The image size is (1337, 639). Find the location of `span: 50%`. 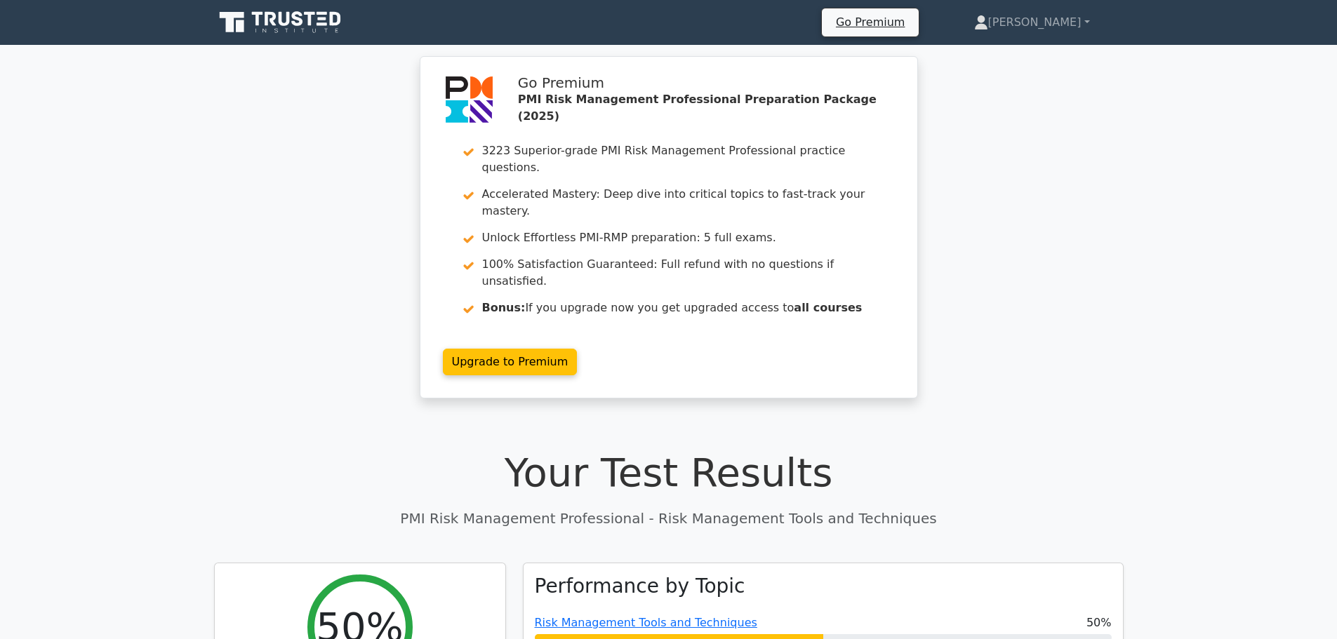

span: 50% is located at coordinates (1099, 623).